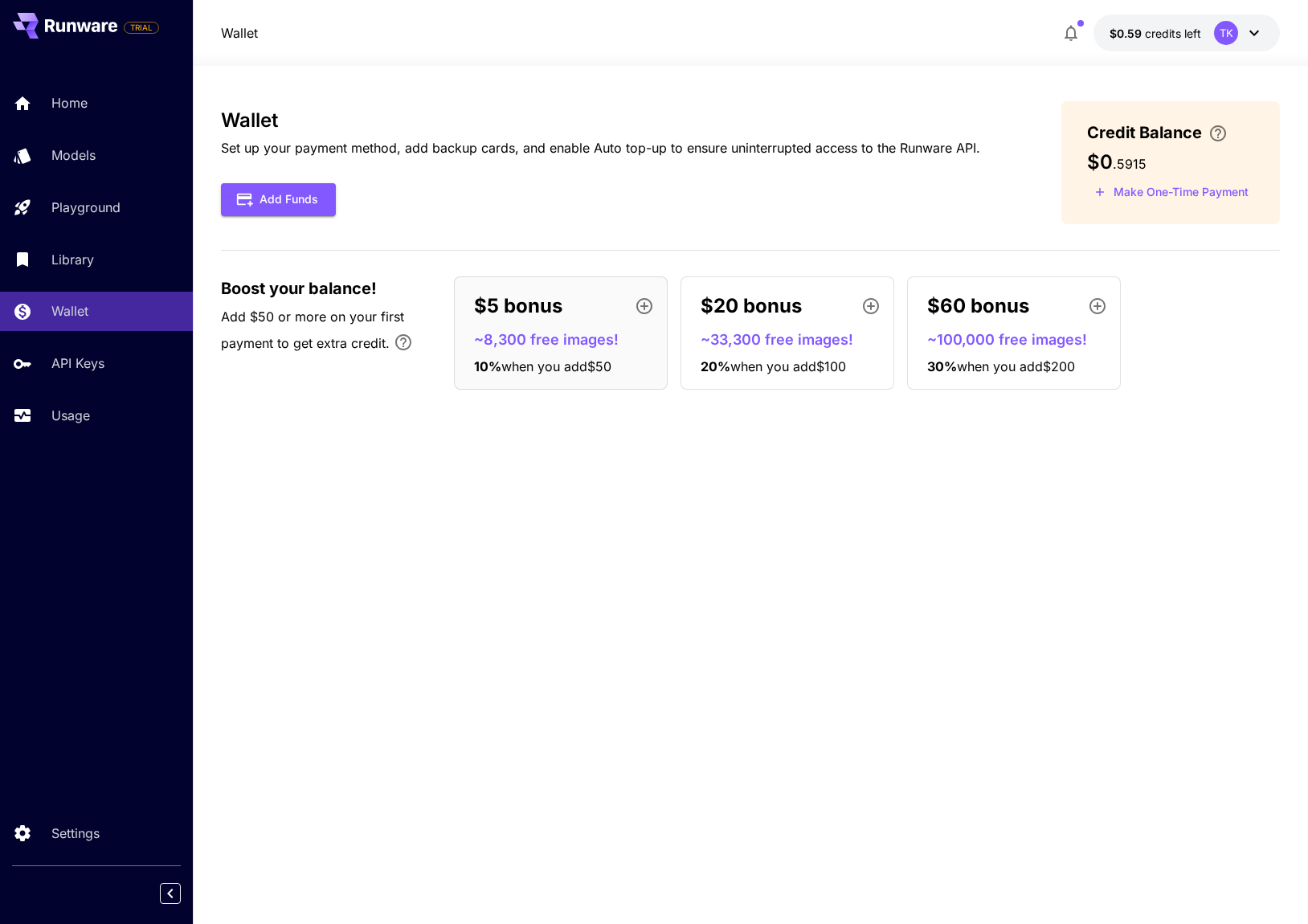  I want to click on button: Collapse sidebar, so click(171, 893).